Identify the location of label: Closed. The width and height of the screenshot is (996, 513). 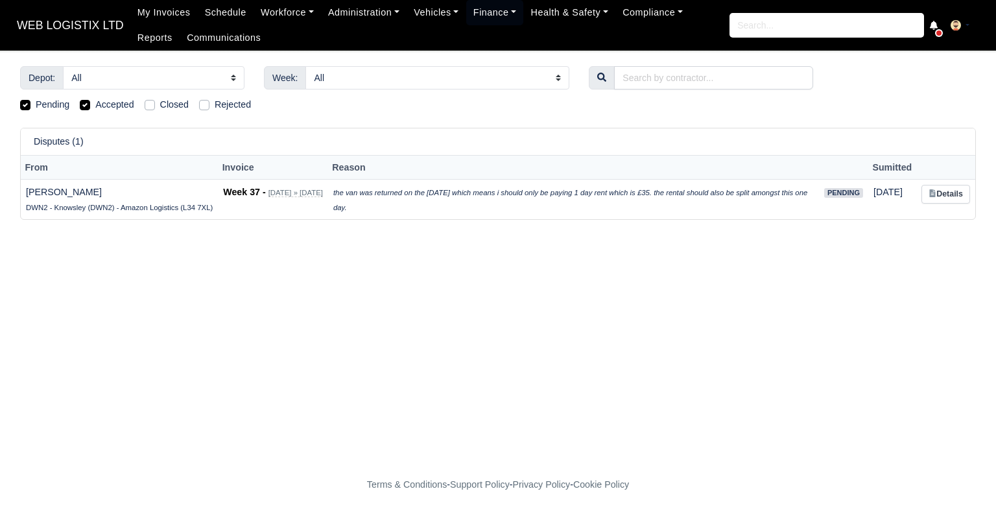
(174, 104).